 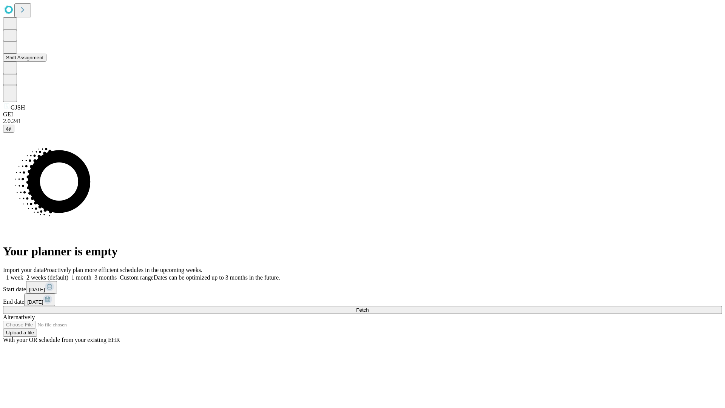 I want to click on span: Alternatively, so click(x=19, y=317).